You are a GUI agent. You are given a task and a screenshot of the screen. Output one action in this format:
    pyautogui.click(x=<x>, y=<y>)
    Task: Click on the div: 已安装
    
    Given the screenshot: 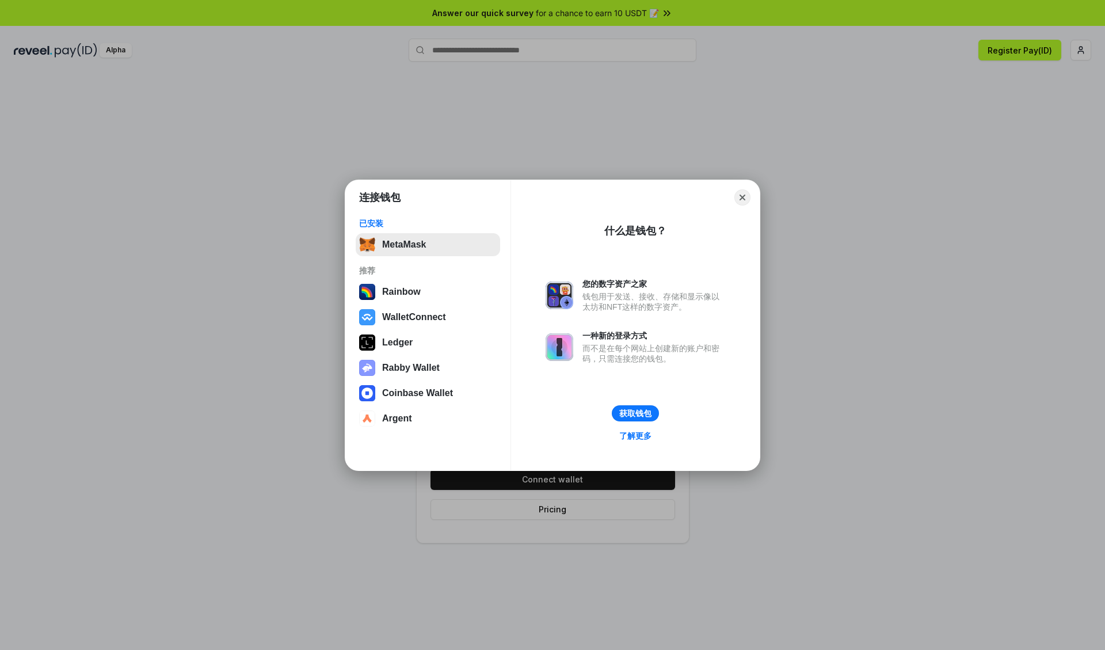 What is the action you would take?
    pyautogui.click(x=428, y=223)
    